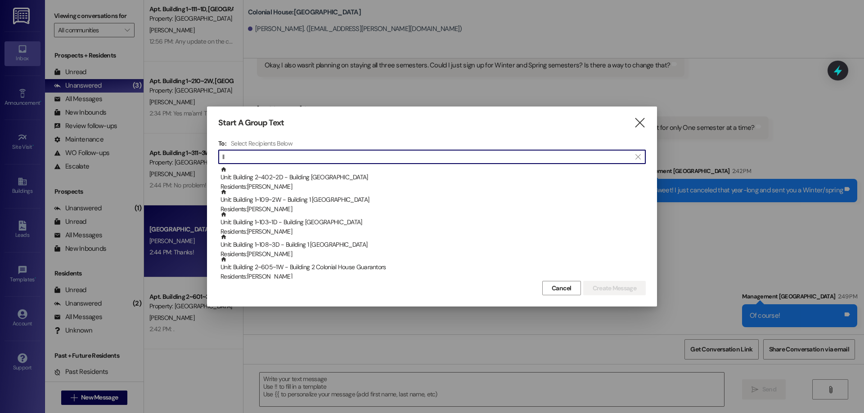 This screenshot has width=864, height=413. Describe the element at coordinates (261, 144) in the screenshot. I see `h4: Select Recipients Below` at that location.